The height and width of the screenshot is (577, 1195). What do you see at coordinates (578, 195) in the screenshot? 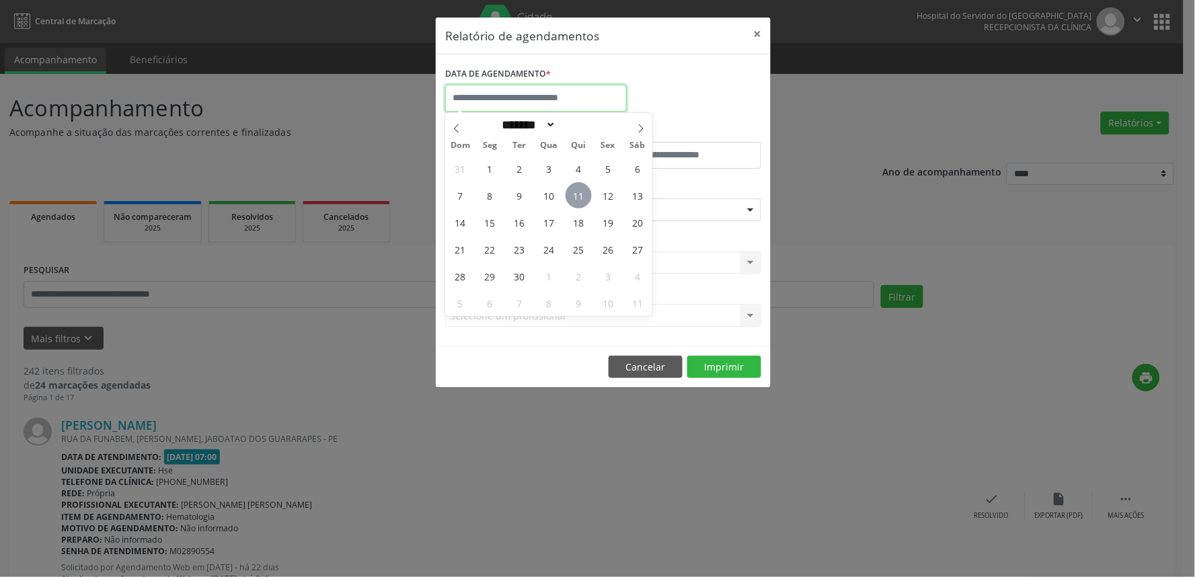
I see `span: Setembro 11, 2025` at bounding box center [578, 195].